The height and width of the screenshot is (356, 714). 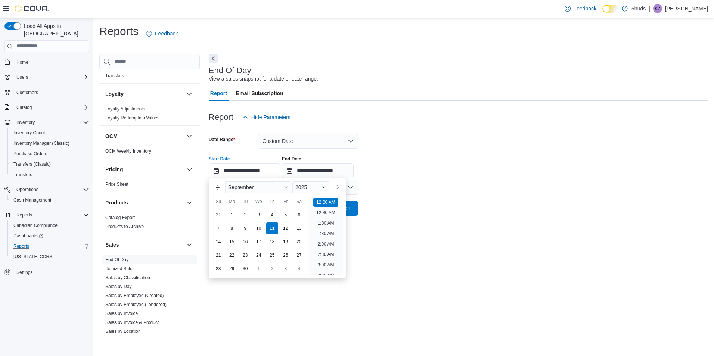 What do you see at coordinates (50, 225) in the screenshot?
I see `button: Canadian Compliance` at bounding box center [50, 225].